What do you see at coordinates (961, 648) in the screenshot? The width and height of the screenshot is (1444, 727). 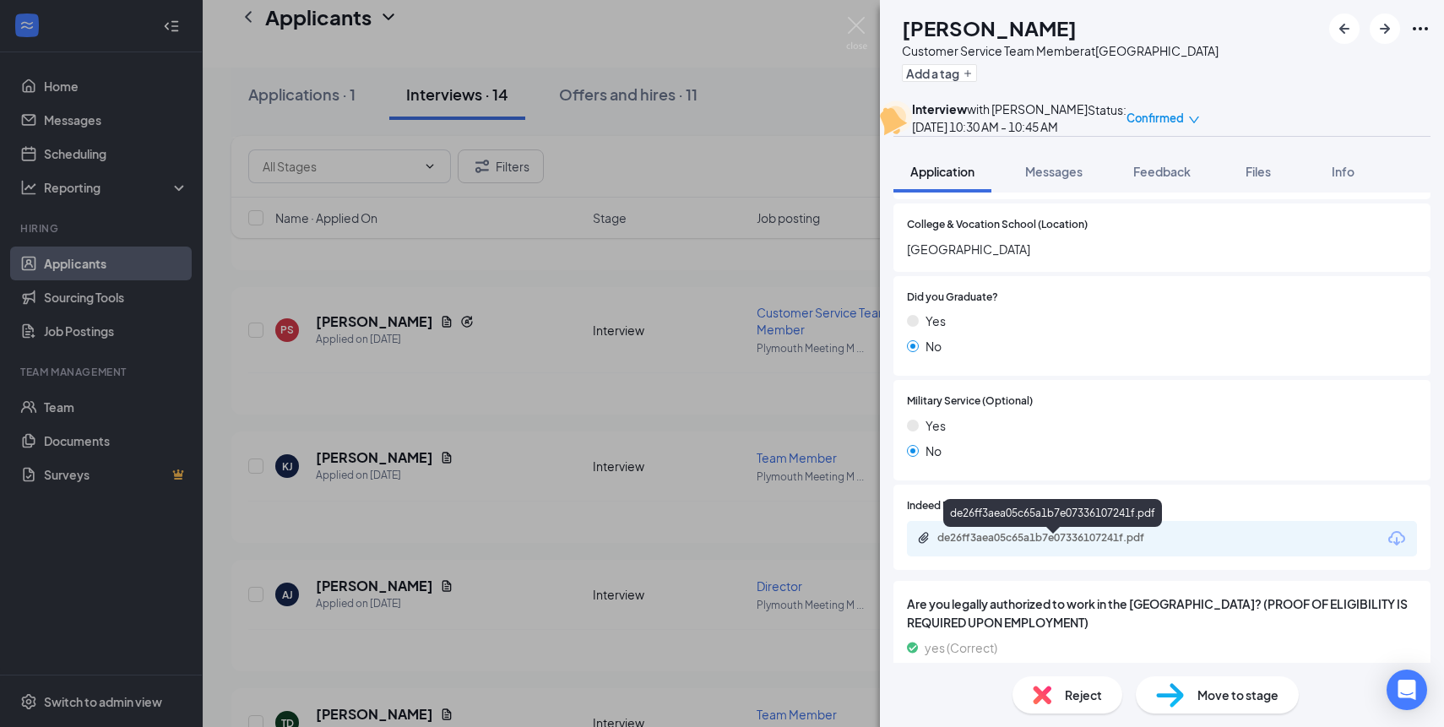 I see `span: yes (Correct)` at bounding box center [961, 648].